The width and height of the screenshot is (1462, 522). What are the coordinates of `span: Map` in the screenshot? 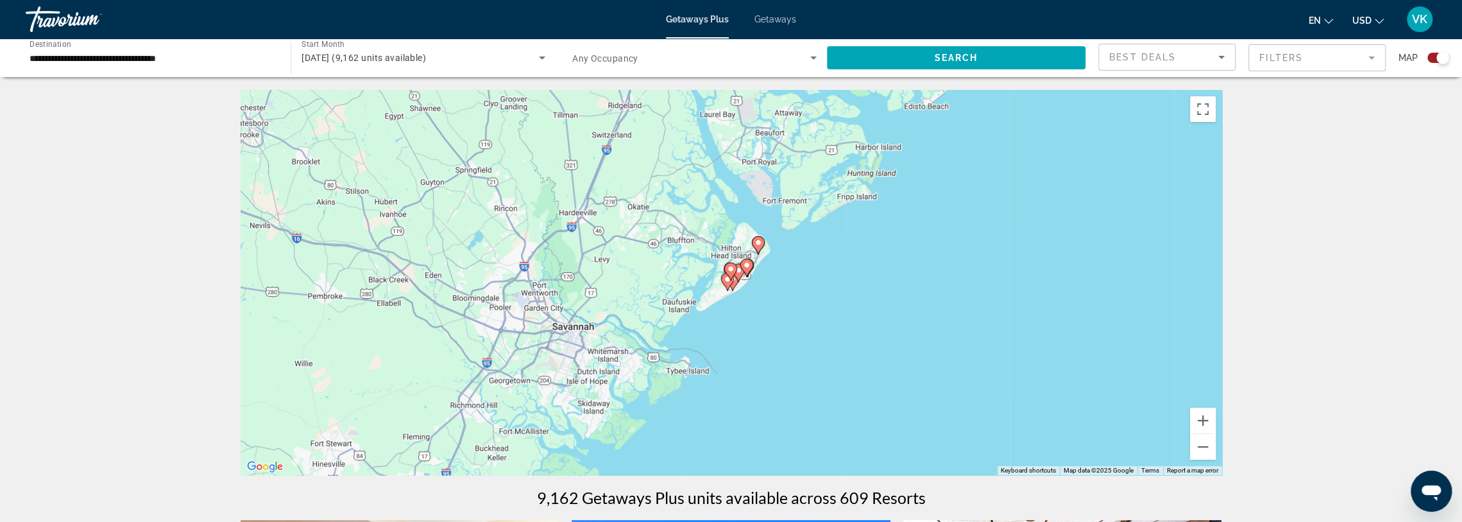 It's located at (1408, 58).